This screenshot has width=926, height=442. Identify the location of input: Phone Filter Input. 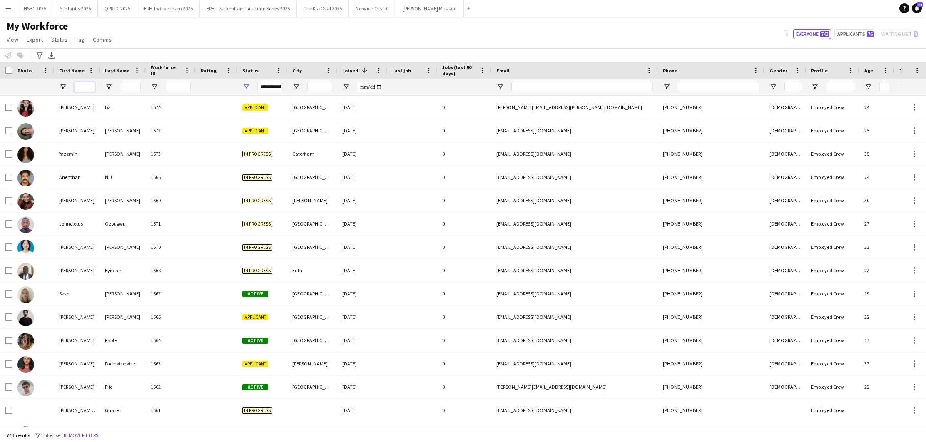
(719, 87).